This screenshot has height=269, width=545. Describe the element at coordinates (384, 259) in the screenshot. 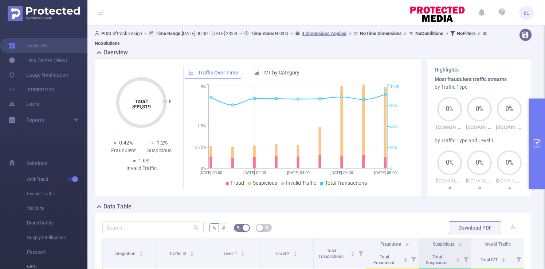

I see `span: Total Fraudulent` at that location.